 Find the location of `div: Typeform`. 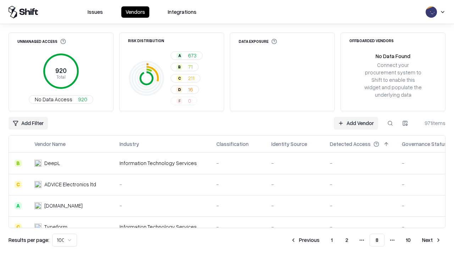

div: Typeform is located at coordinates (56, 227).